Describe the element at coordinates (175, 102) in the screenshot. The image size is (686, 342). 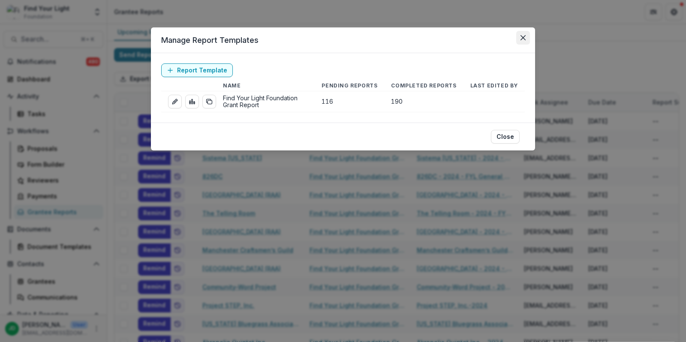
I see `a: edit-report` at that location.